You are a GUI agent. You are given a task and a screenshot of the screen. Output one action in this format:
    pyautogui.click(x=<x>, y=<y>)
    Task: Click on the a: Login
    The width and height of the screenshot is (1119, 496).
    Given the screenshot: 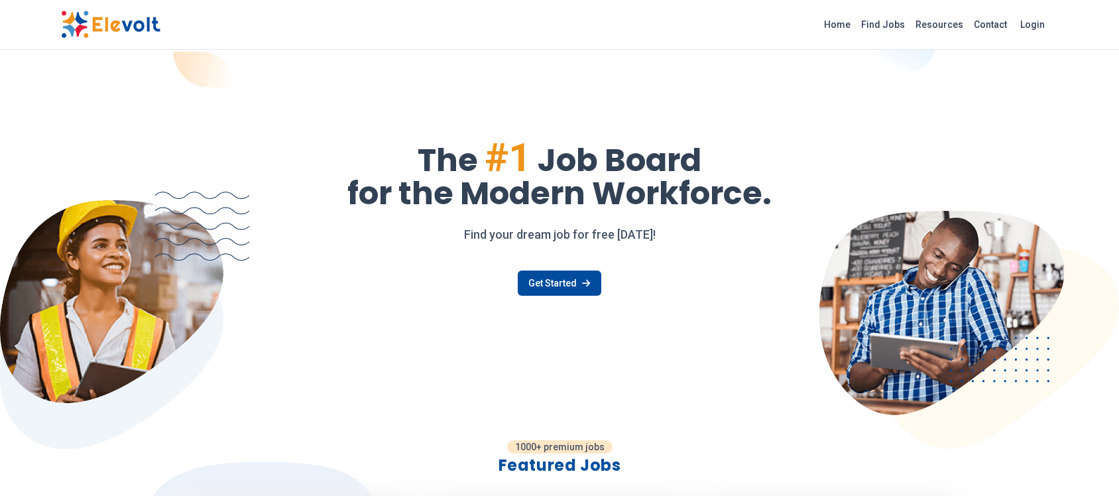 What is the action you would take?
    pyautogui.click(x=1032, y=25)
    